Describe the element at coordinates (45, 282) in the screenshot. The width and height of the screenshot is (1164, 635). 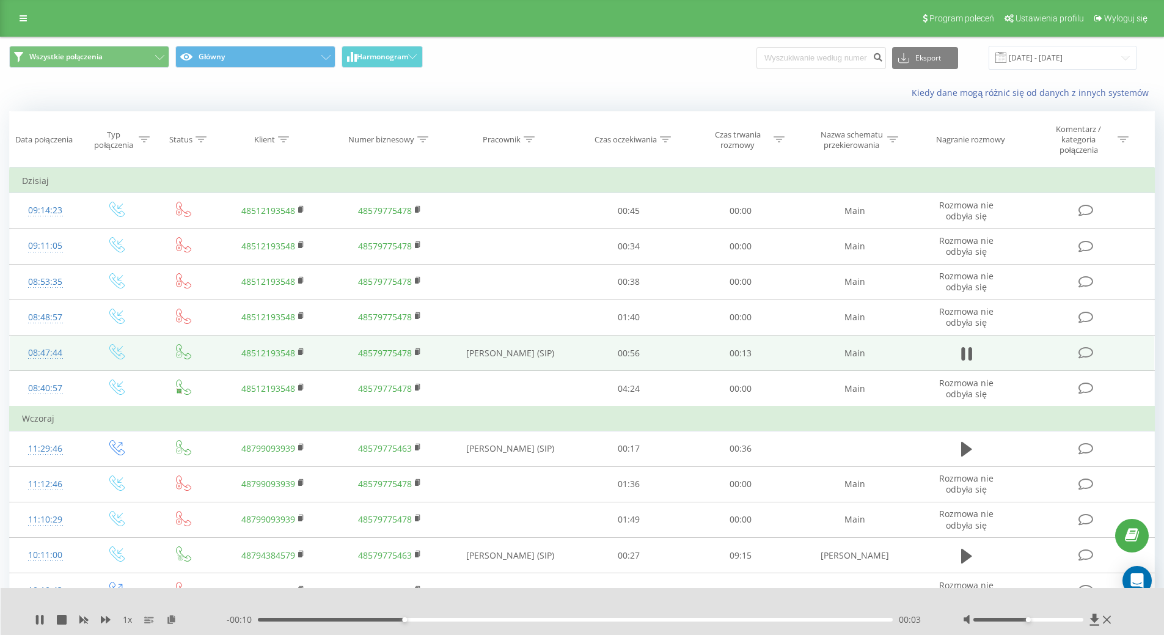
I see `div: 08:53:35` at that location.